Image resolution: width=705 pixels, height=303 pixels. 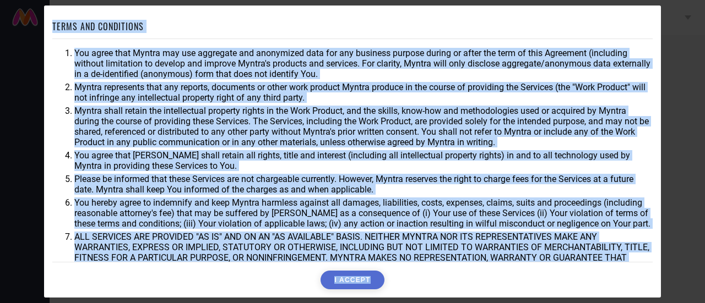 What do you see at coordinates (363, 93) in the screenshot?
I see `li: Myntra represents that any reports, documents or other work product Myntra produce in the course ...` at bounding box center [363, 93].